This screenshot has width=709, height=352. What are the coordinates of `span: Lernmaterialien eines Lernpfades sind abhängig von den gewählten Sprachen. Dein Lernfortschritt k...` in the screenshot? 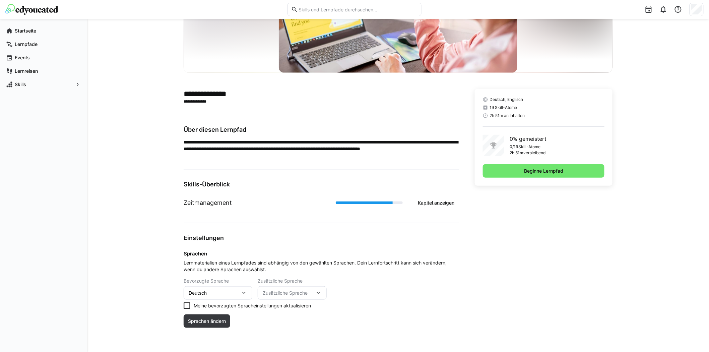 It's located at (321, 266).